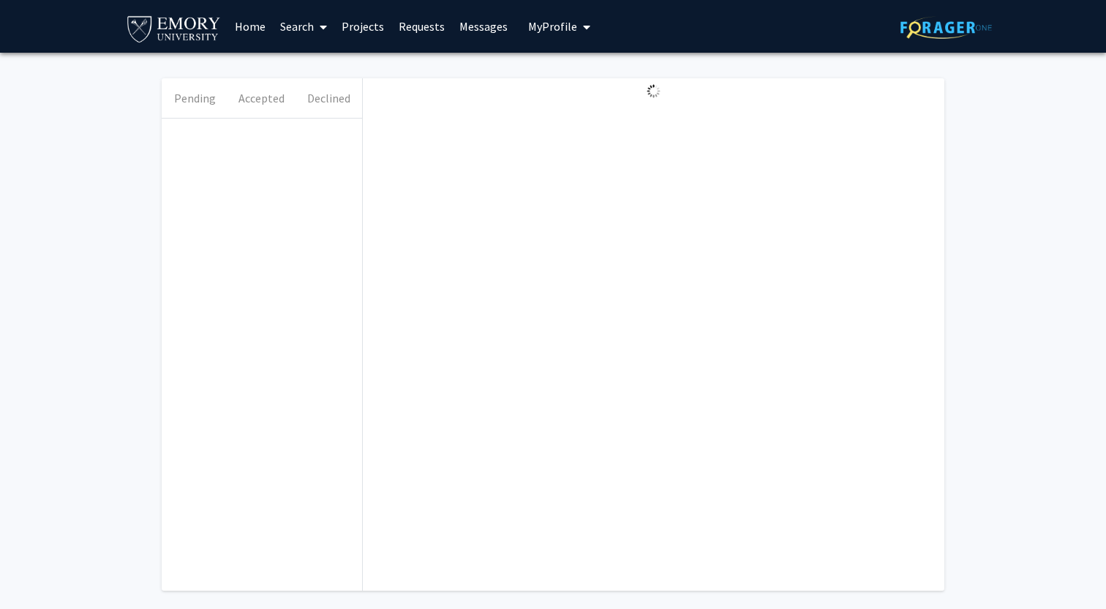  What do you see at coordinates (195, 98) in the screenshot?
I see `button: Pending` at bounding box center [195, 98].